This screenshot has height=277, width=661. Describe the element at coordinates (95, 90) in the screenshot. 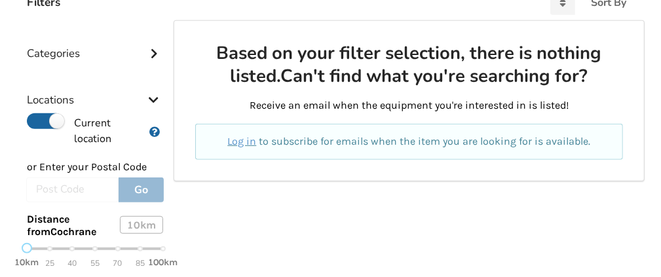

I see `div: Locations` at that location.